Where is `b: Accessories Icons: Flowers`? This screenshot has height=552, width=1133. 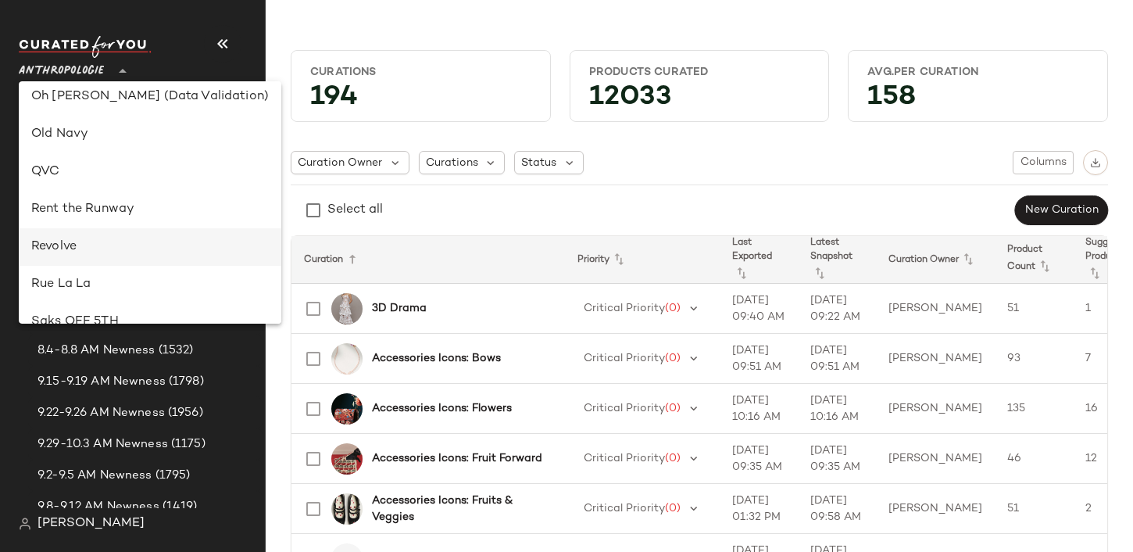
b: Accessories Icons: Flowers is located at coordinates (442, 408).